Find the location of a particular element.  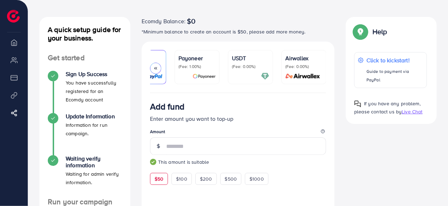

p: *Minimum balance to create an account is $50, please add more money. is located at coordinates (238, 32).